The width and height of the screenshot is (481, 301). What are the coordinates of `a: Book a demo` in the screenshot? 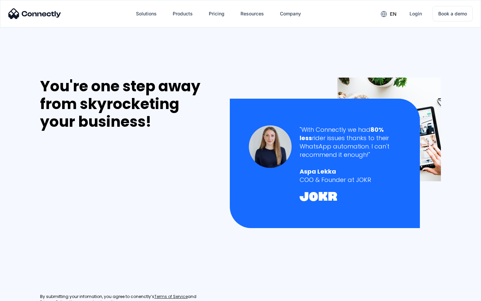 It's located at (453, 14).